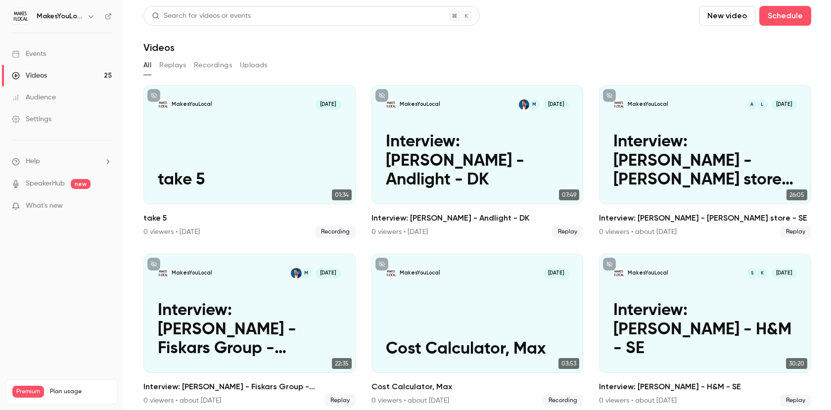  Describe the element at coordinates (478, 330) in the screenshot. I see `li: Cost Calculator, Max` at that location.